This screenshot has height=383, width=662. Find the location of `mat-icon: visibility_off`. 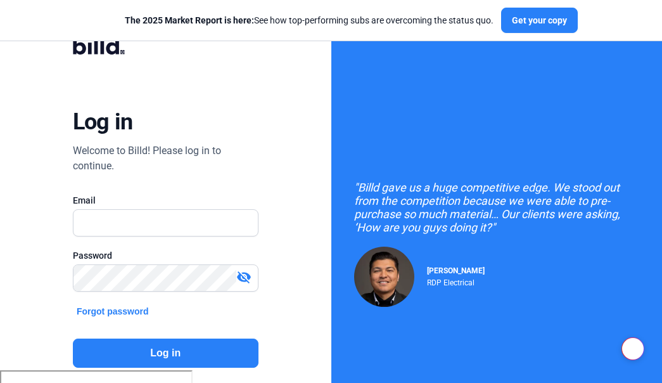

mat-icon: visibility_off is located at coordinates (244, 277).